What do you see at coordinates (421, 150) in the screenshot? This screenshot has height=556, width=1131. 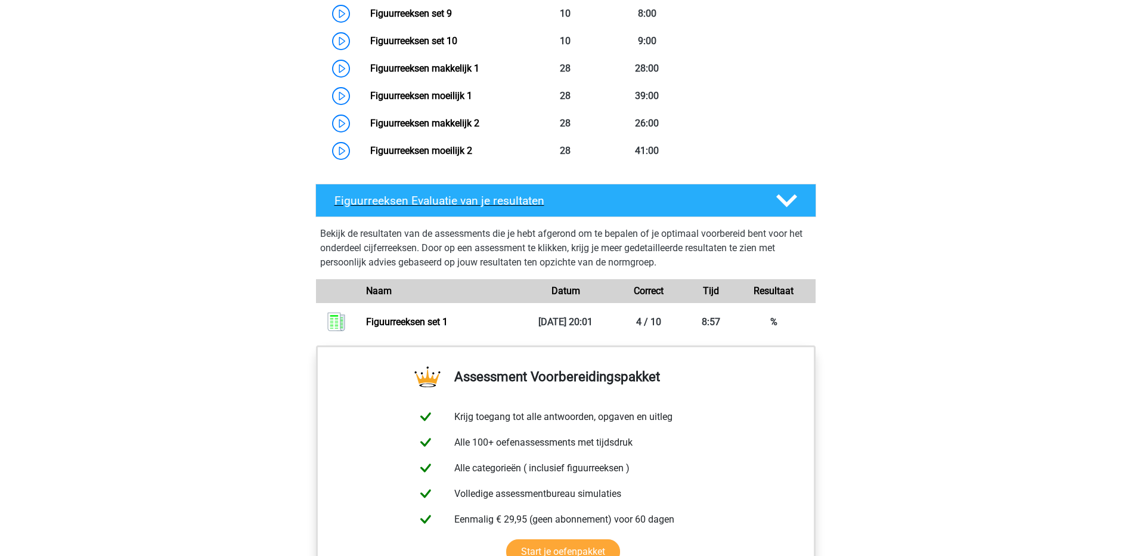 I see `a: Figuurreeksen moeilijk 2` at bounding box center [421, 150].